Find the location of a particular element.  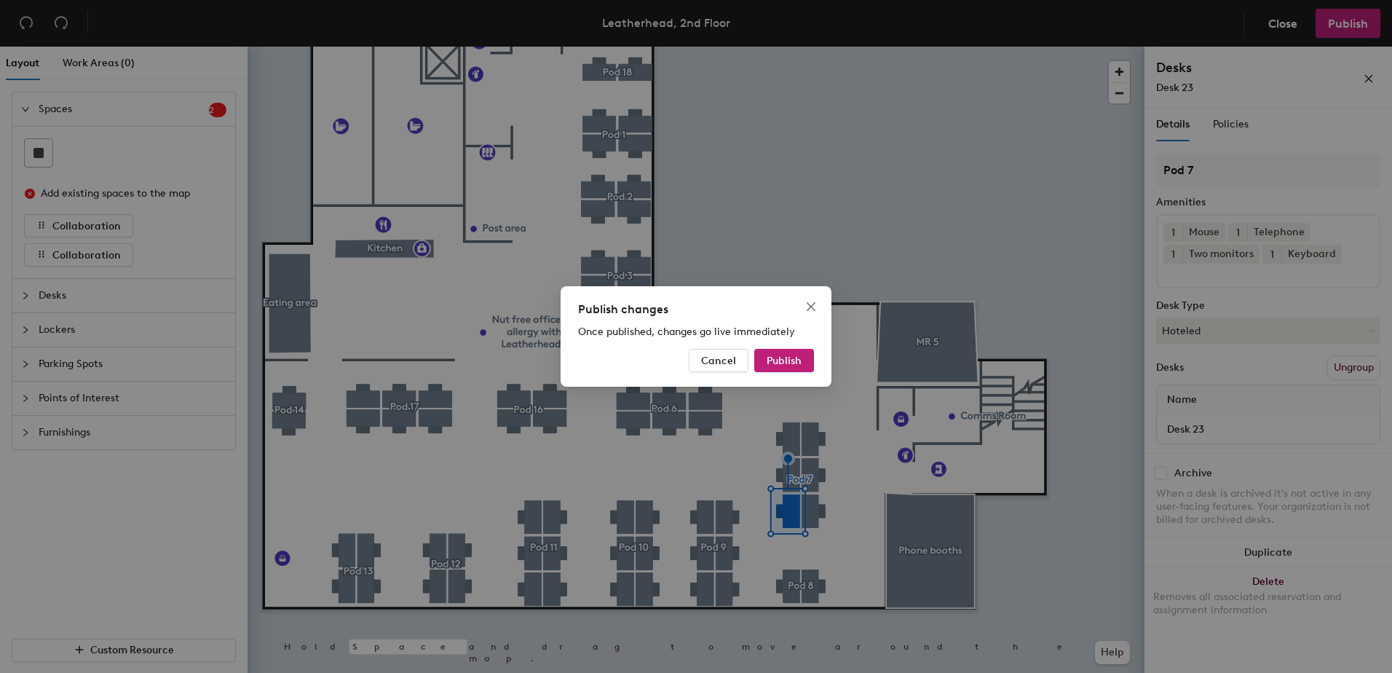

button: Close is located at coordinates (811, 306).